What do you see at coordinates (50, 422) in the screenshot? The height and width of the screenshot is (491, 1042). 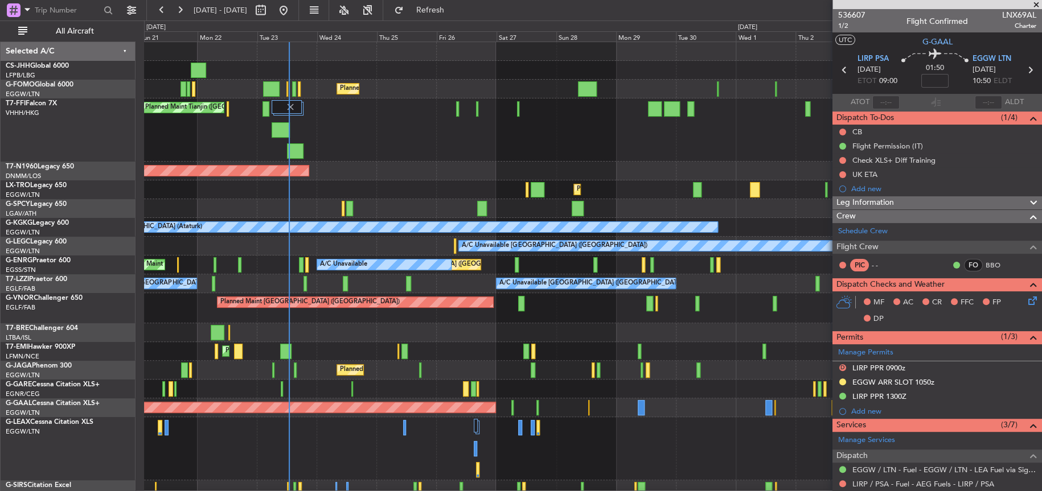 I see `a: G-LEAXCessna Citation XLS` at bounding box center [50, 422].